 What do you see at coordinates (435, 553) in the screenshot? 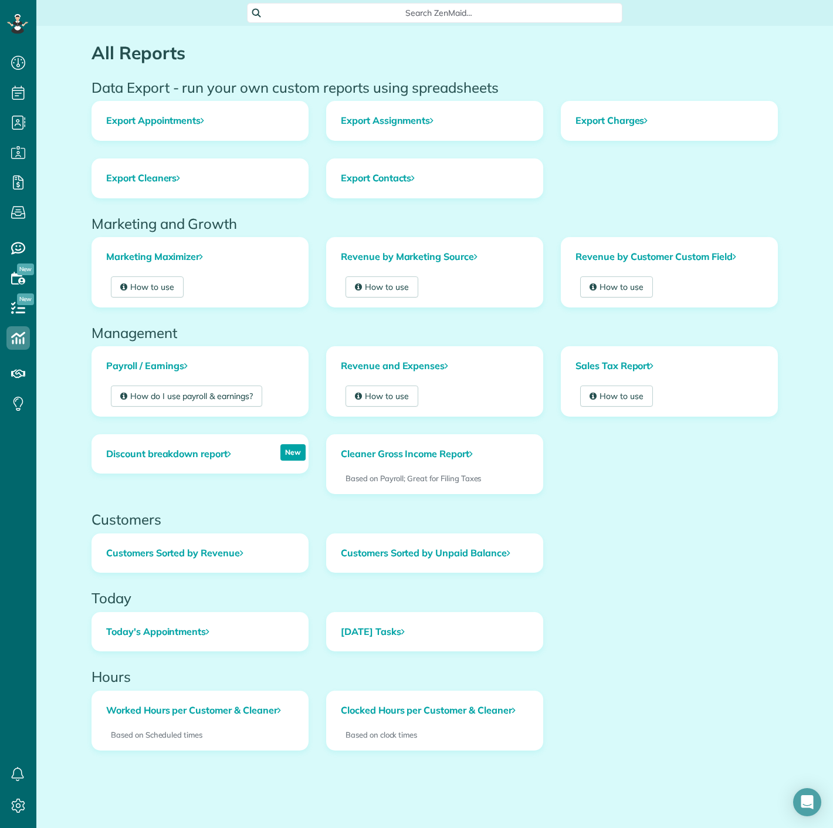
I see `a: Customers Sorted by Unpaid Balance` at bounding box center [435, 553].